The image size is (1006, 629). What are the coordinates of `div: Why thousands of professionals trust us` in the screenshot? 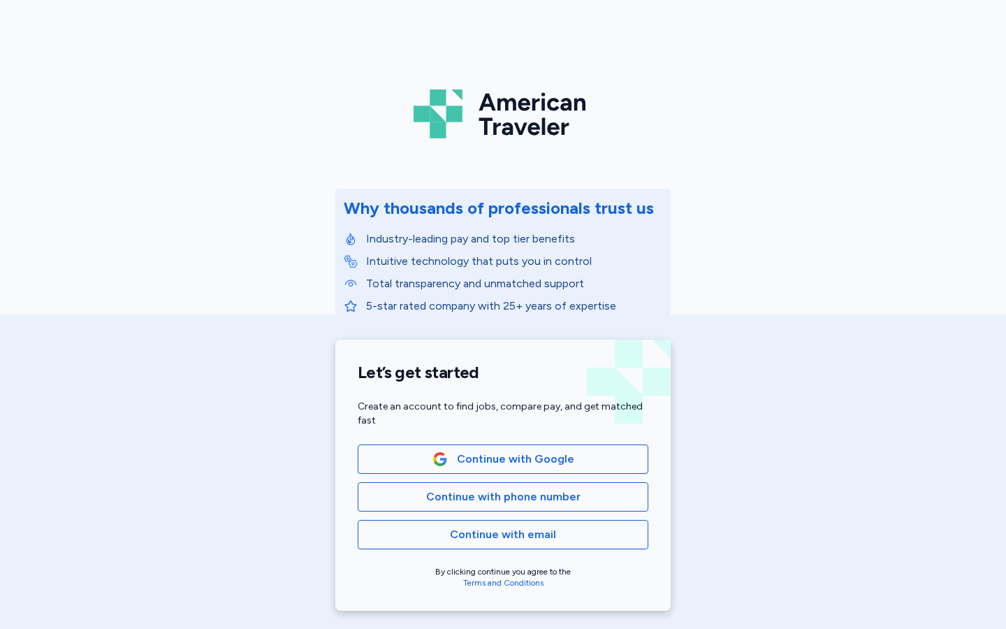 It's located at (499, 208).